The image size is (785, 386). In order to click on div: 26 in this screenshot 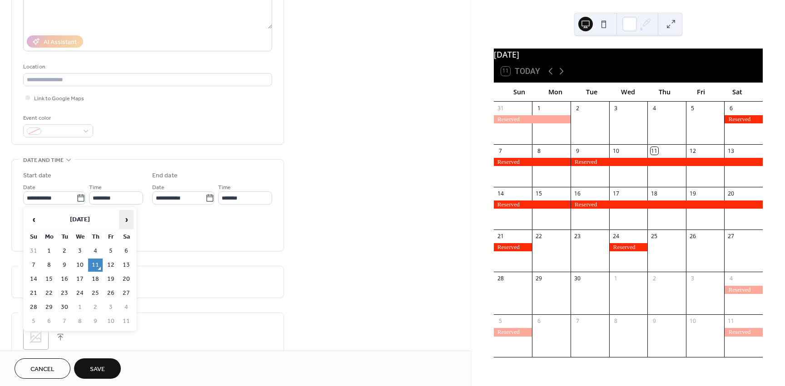, I will do `click(692, 236)`.